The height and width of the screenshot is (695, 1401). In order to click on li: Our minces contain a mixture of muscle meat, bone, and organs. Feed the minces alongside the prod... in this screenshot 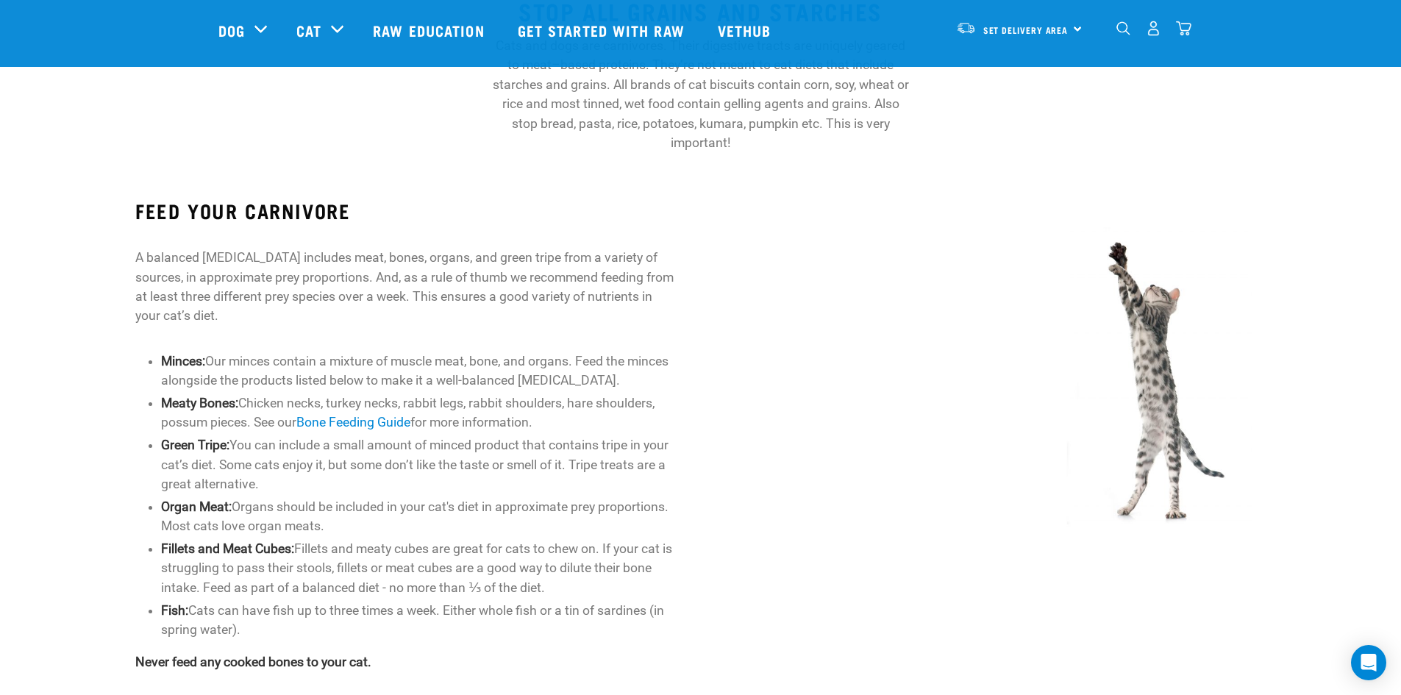, I will do `click(419, 371)`.